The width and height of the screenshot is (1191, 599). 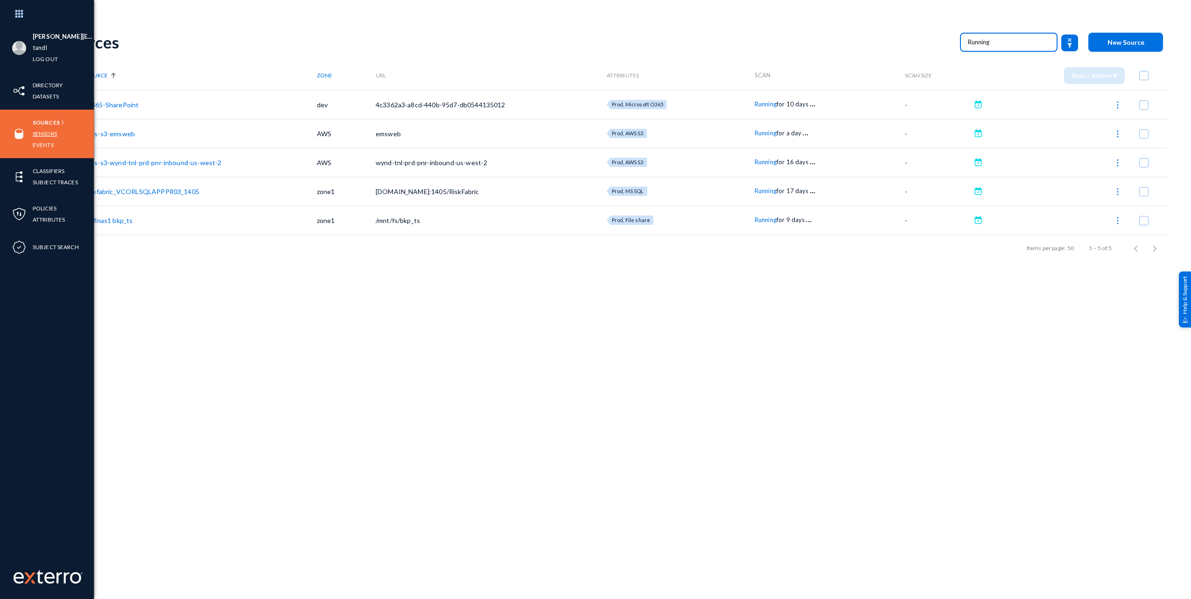 What do you see at coordinates (19, 214) in the screenshot?
I see `img: icon-policies.svg` at bounding box center [19, 214].